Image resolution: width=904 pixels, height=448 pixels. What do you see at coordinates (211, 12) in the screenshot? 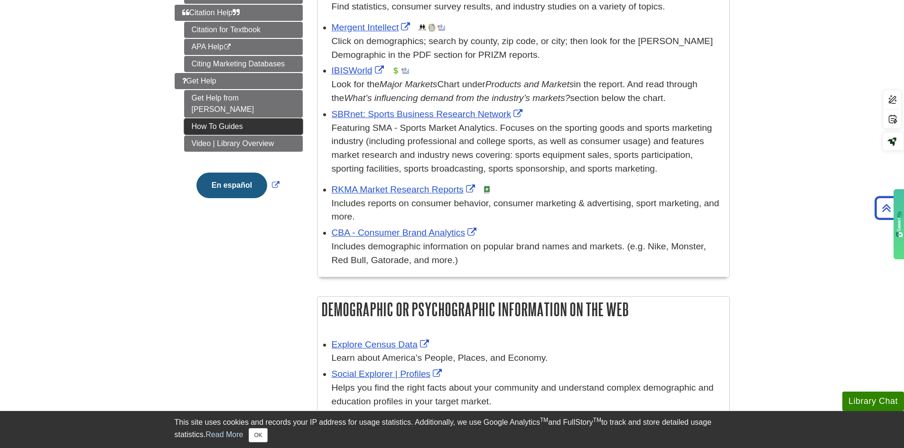
I see `span: Citation Help` at bounding box center [211, 12].